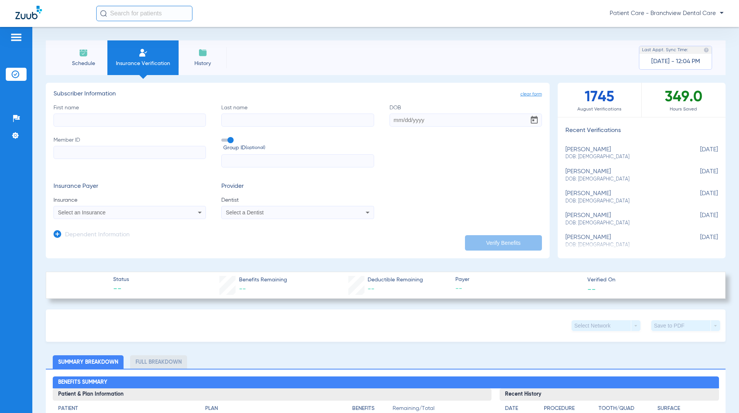  I want to click on span: Insurance, so click(130, 200).